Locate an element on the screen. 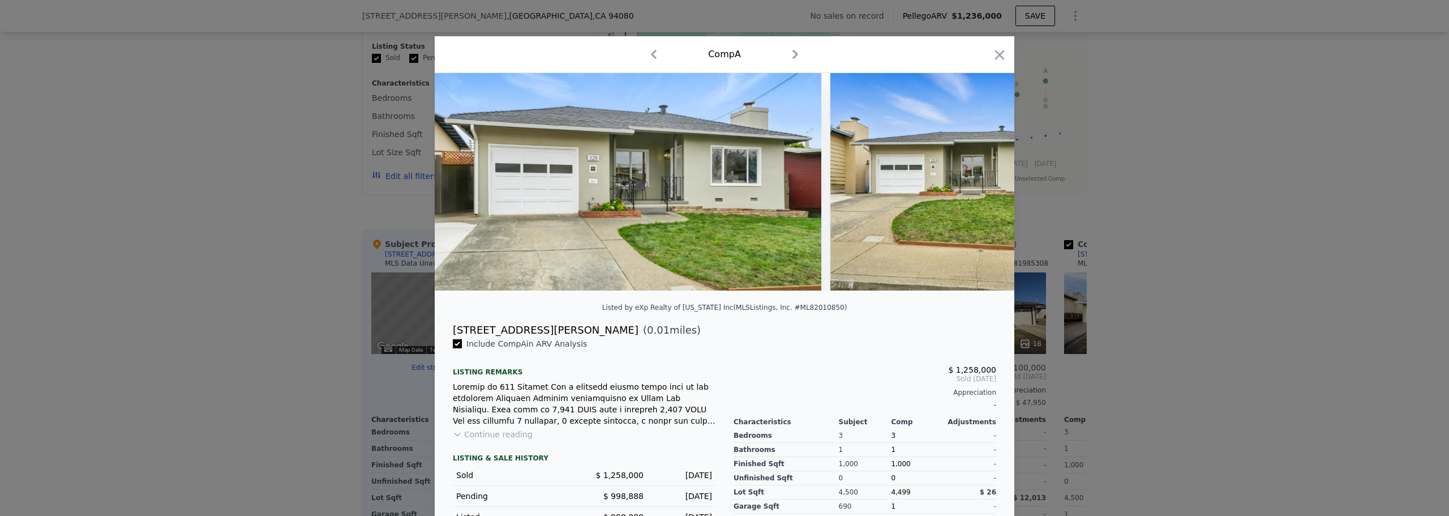 The height and width of the screenshot is (516, 1449). div: Sold is located at coordinates (516, 475).